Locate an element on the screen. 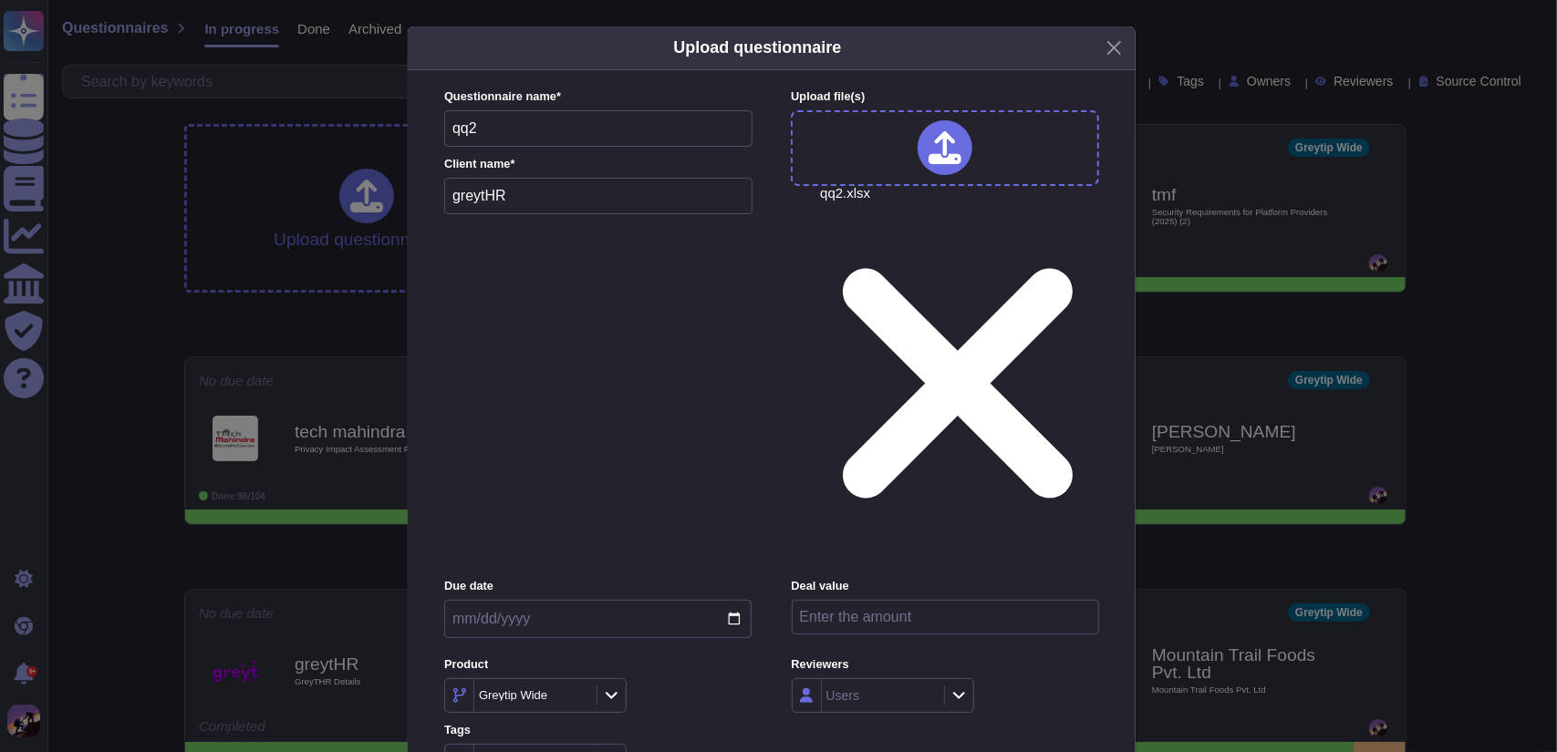  label: Deal value is located at coordinates (945, 586).